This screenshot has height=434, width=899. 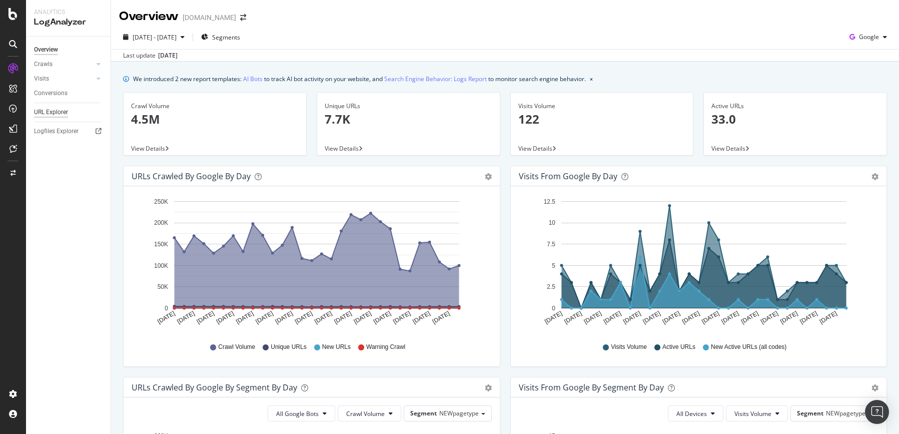 What do you see at coordinates (568, 176) in the screenshot?
I see `div: Visits from Google by day` at bounding box center [568, 176].